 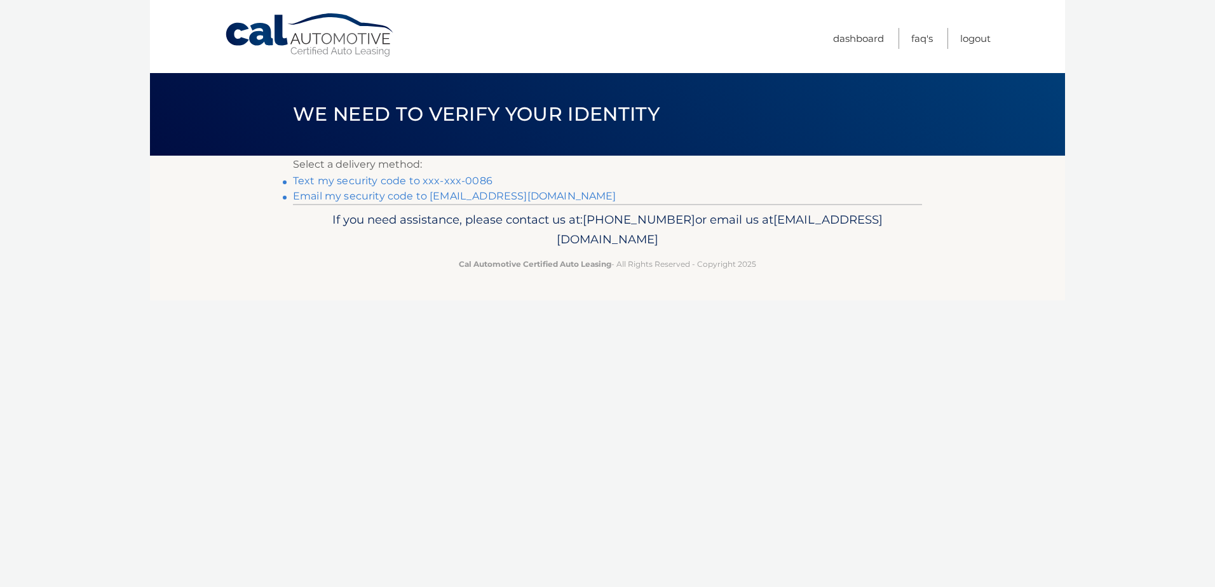 I want to click on a: FAQ's, so click(x=922, y=38).